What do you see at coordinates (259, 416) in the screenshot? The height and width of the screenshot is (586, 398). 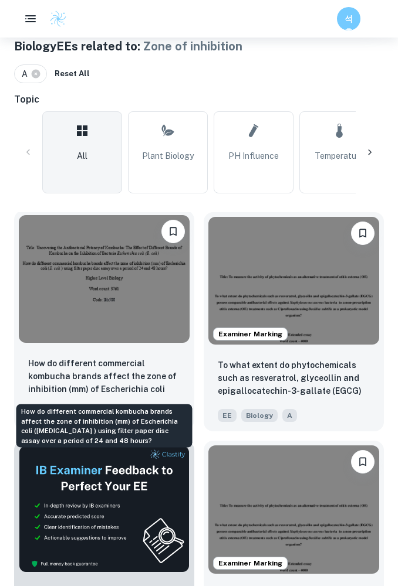 I see `span: Biology` at bounding box center [259, 416].